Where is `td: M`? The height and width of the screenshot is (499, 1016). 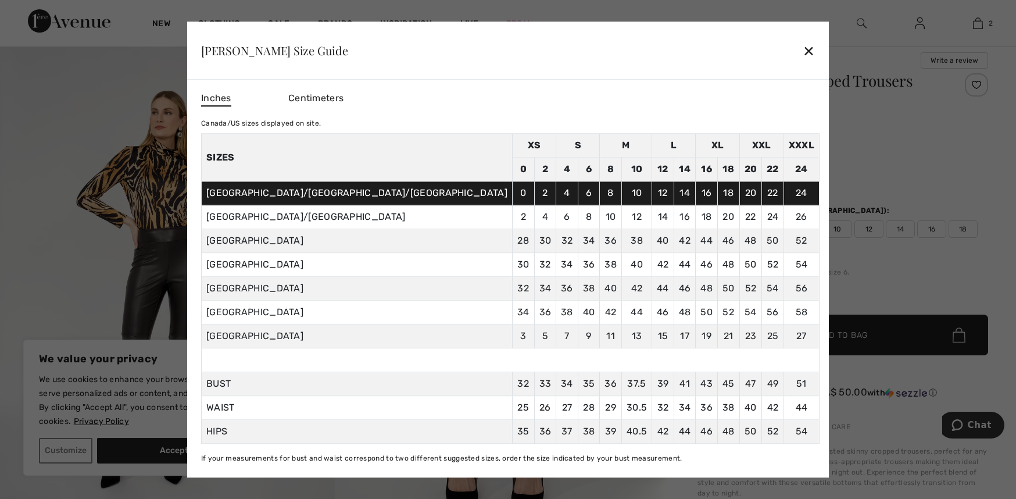 td: M is located at coordinates (626, 145).